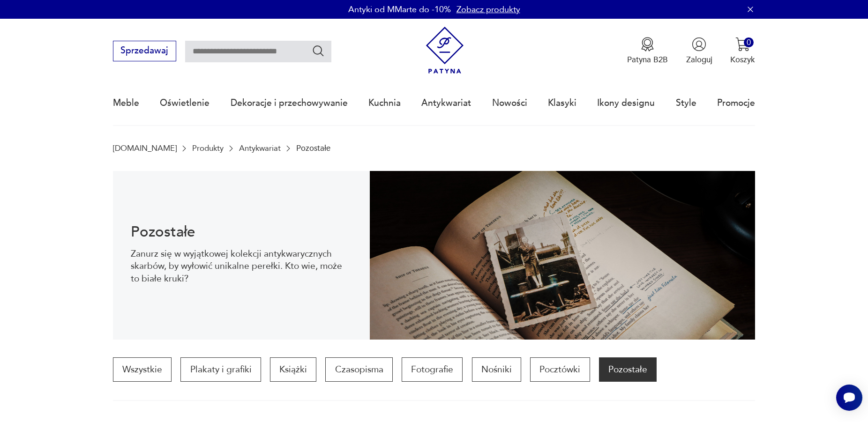 Image resolution: width=868 pixels, height=422 pixels. I want to click on img: Ikona koszyka, so click(743, 44).